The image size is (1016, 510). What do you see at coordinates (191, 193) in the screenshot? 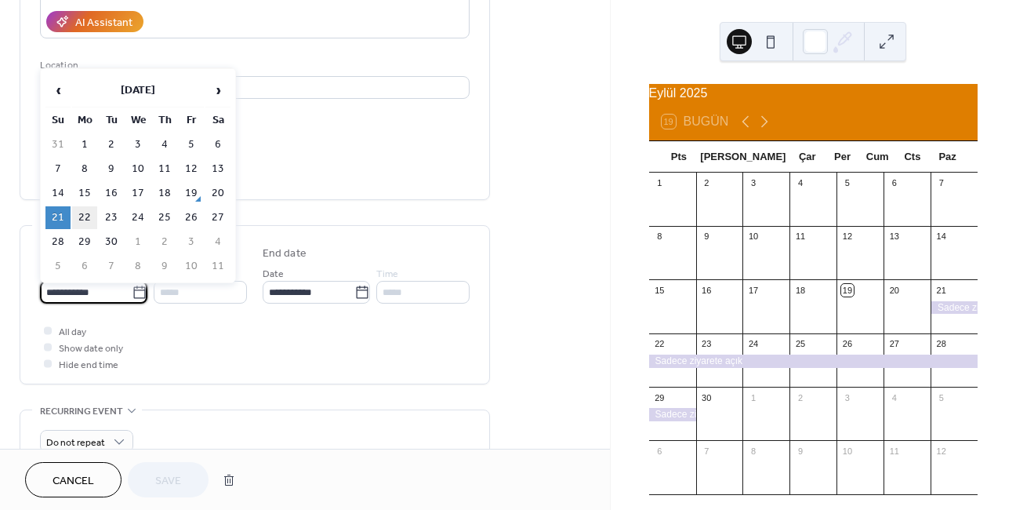
I see `td: 19` at bounding box center [191, 193].